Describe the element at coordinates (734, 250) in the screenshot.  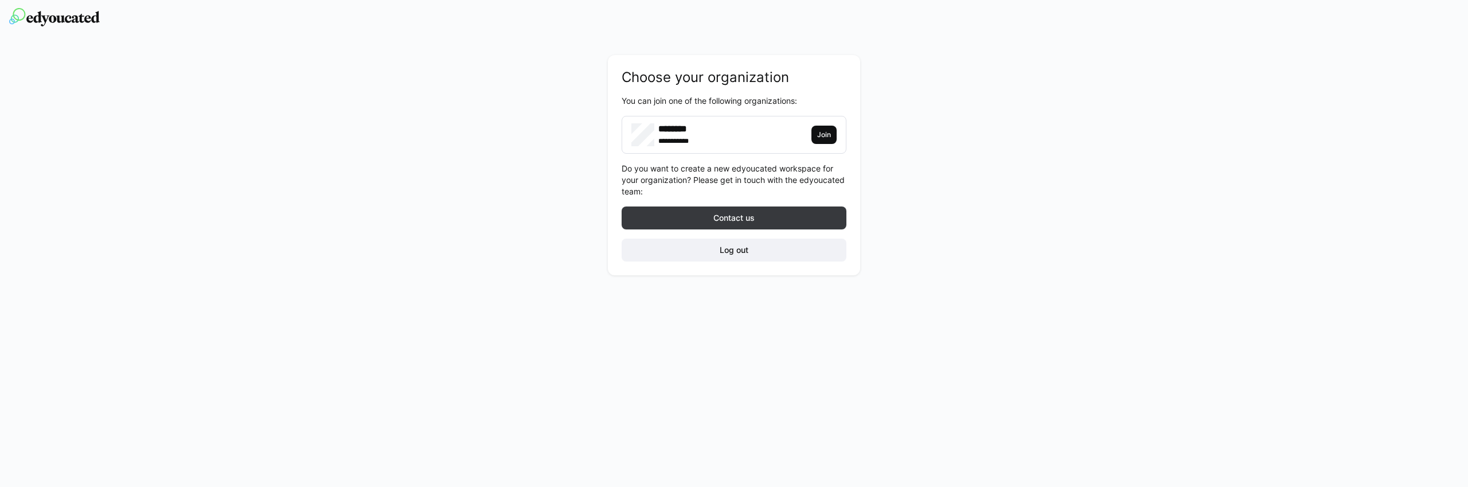
I see `span: Log out` at that location.